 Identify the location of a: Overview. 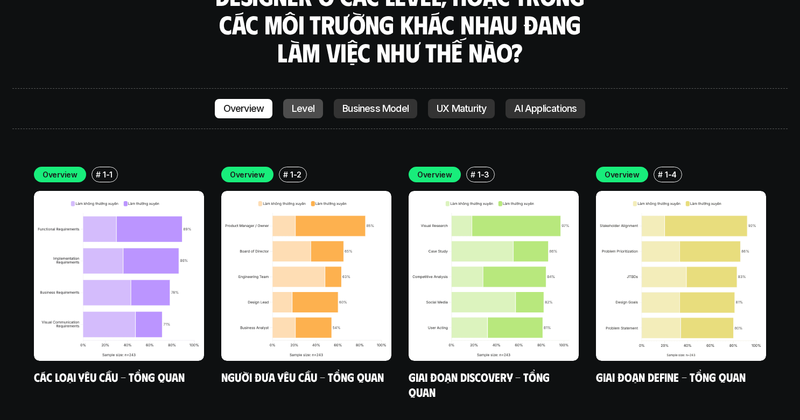
(244, 109).